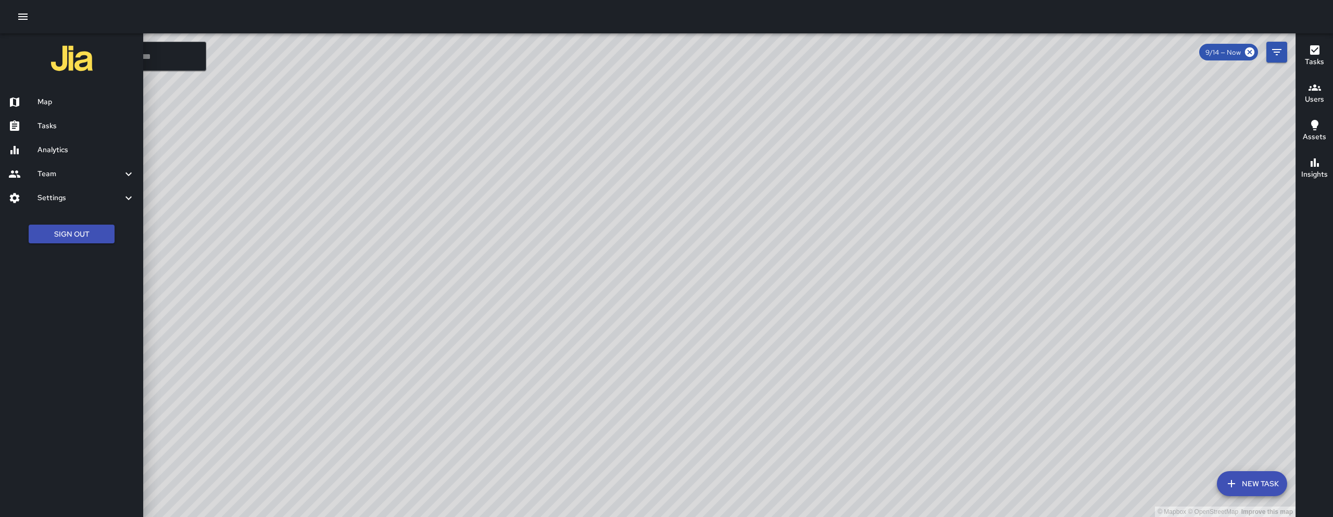  What do you see at coordinates (71, 234) in the screenshot?
I see `button: Sign Out` at bounding box center [71, 234].